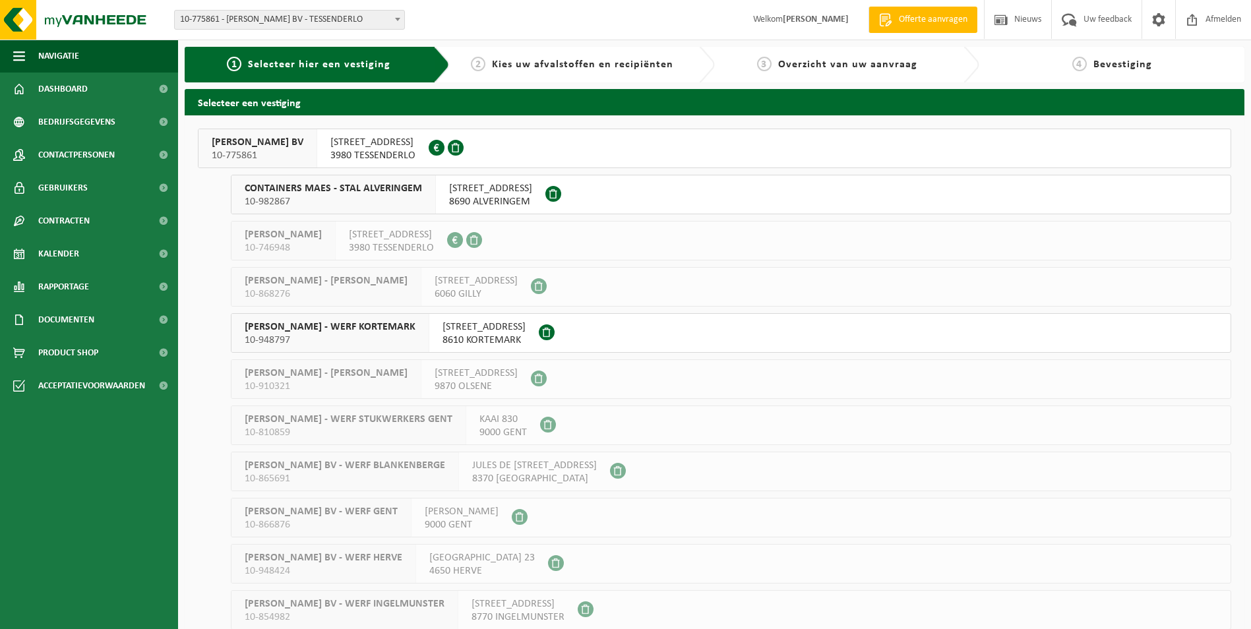  What do you see at coordinates (476, 294) in the screenshot?
I see `span: 6060 GILLY` at bounding box center [476, 294].